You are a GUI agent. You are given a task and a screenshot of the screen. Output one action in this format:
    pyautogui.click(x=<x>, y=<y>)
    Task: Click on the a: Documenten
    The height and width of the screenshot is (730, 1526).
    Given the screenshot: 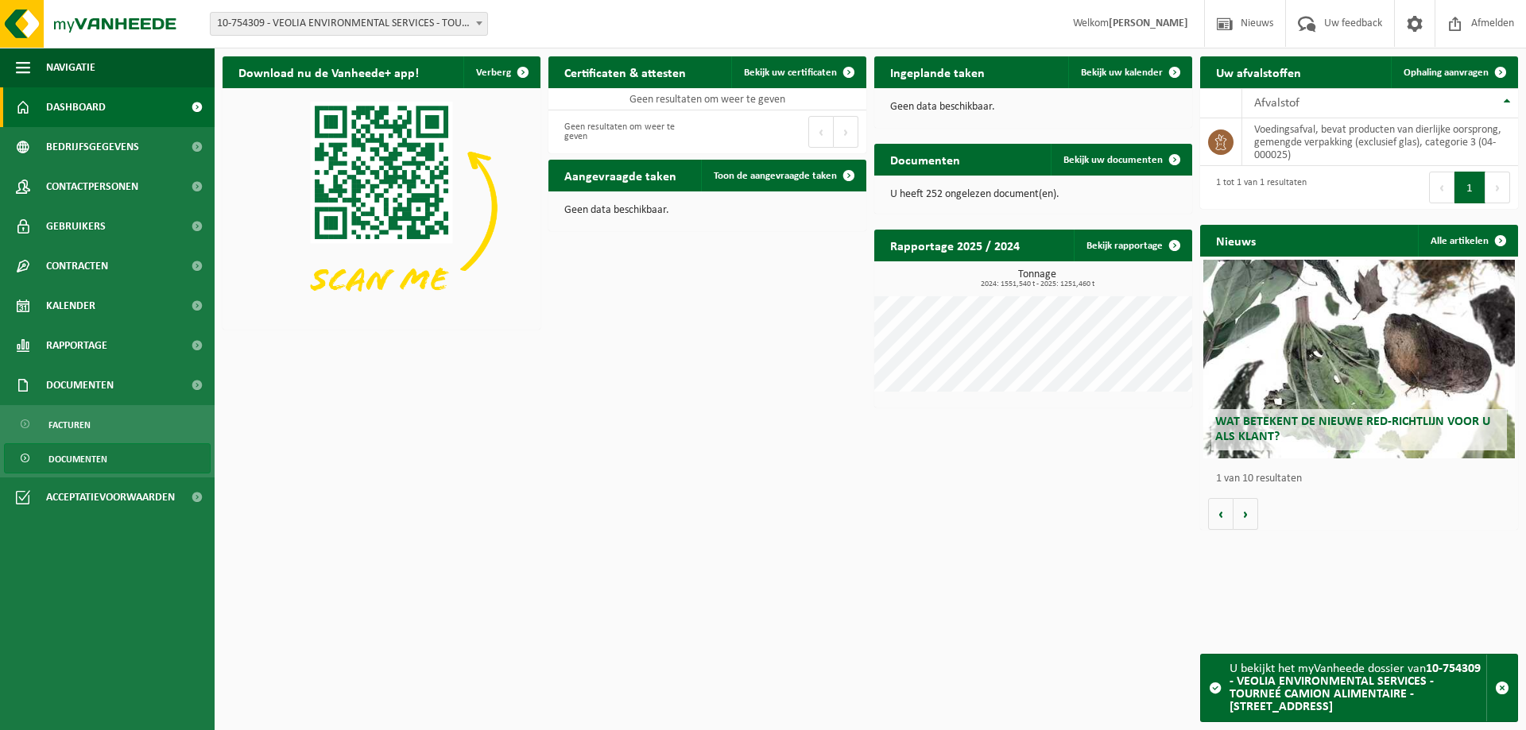 What is the action you would take?
    pyautogui.click(x=107, y=459)
    